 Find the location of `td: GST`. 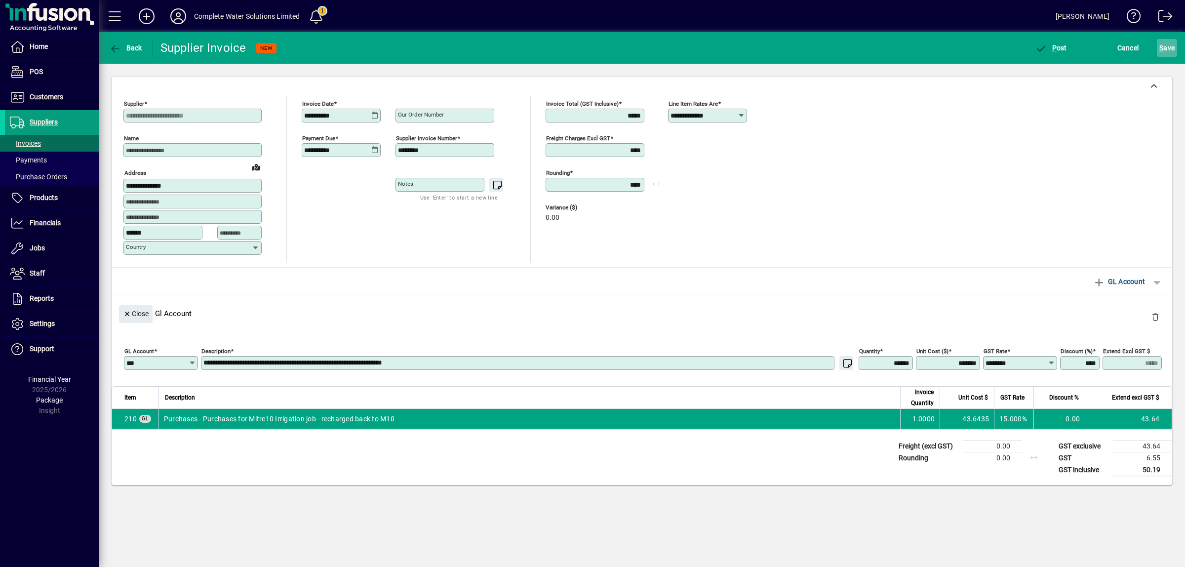

td: GST is located at coordinates (1083, 458).